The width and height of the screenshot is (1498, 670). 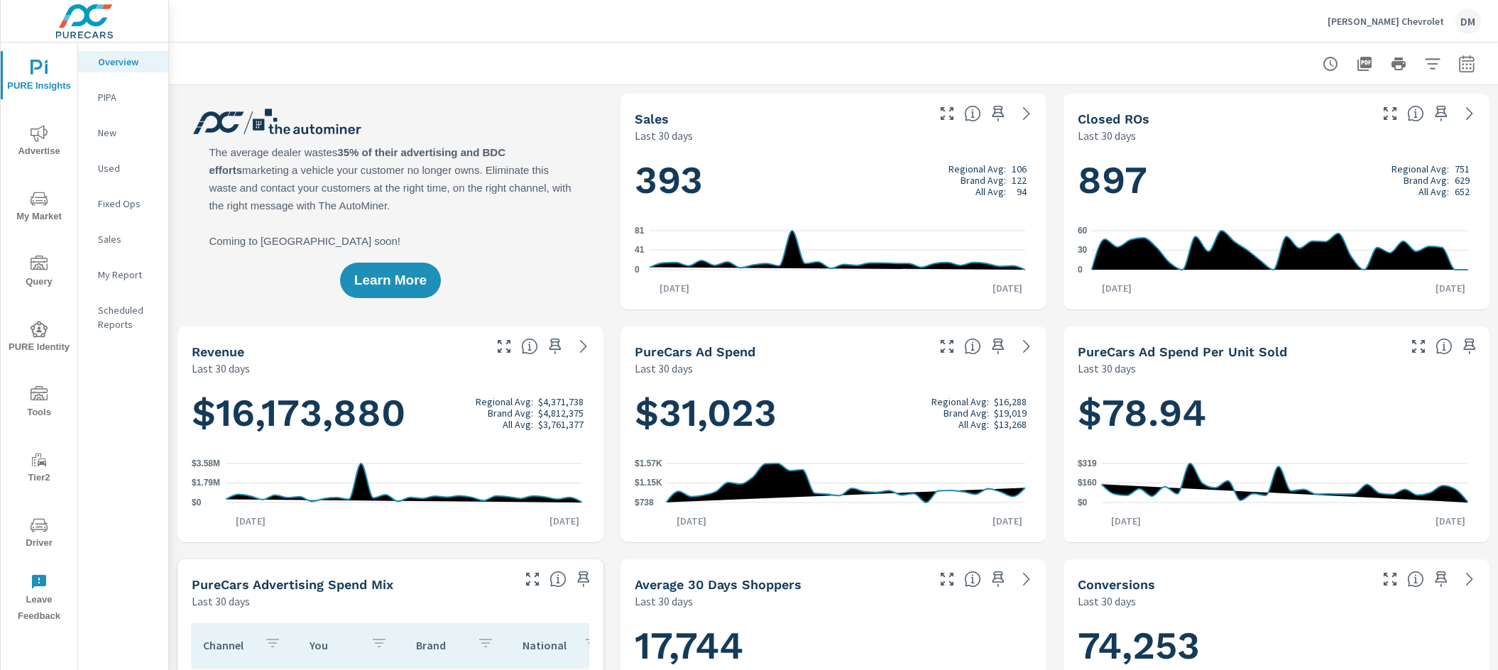 What do you see at coordinates (39, 142) in the screenshot?
I see `span: Advertise` at bounding box center [39, 142].